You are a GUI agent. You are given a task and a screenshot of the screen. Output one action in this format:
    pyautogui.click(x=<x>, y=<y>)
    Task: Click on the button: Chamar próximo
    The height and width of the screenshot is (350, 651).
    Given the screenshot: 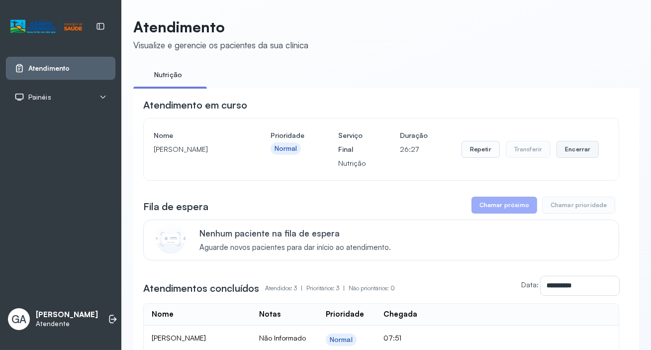 What is the action you would take?
    pyautogui.click(x=505, y=205)
    